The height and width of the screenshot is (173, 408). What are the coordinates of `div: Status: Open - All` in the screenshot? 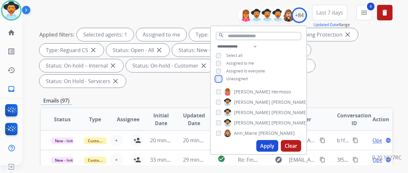 It's located at (138, 50).